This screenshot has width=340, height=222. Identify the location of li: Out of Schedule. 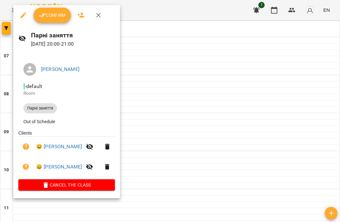
(67, 122).